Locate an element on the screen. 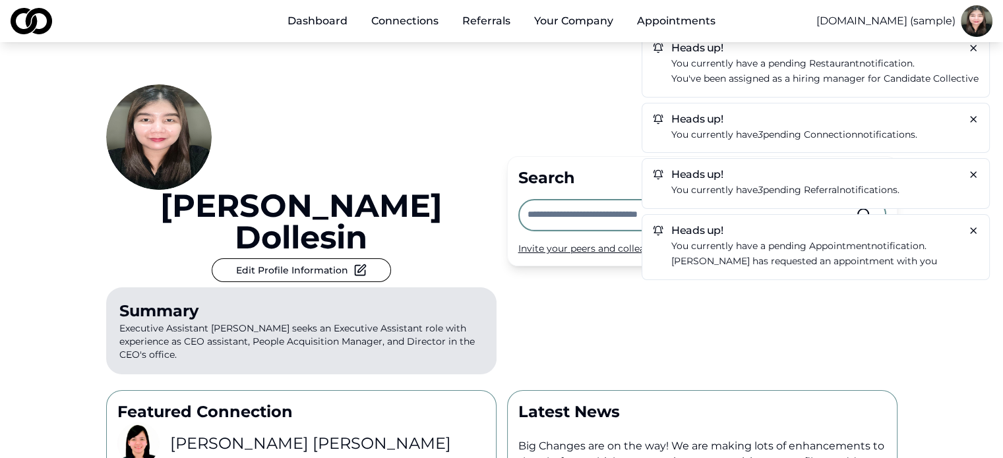 The image size is (1003, 458). div: Summary is located at coordinates (301, 311).